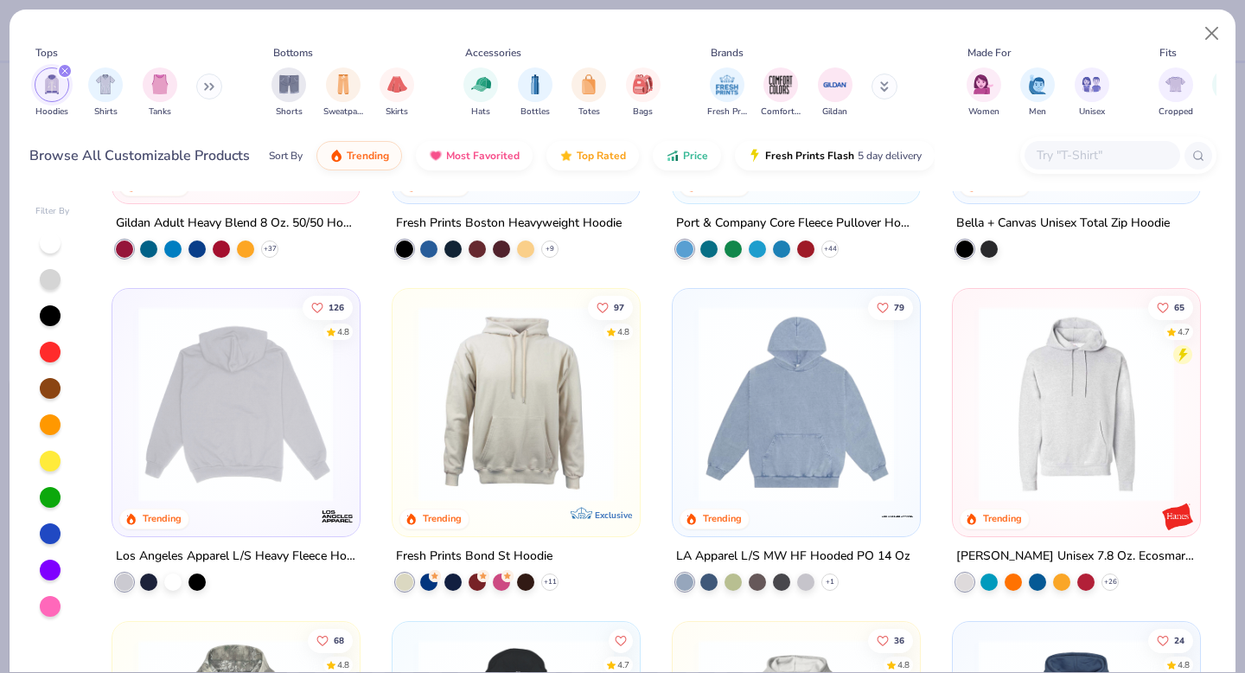 The image size is (1245, 673). Describe the element at coordinates (436, 156) in the screenshot. I see `img: most_fav.gif` at that location.